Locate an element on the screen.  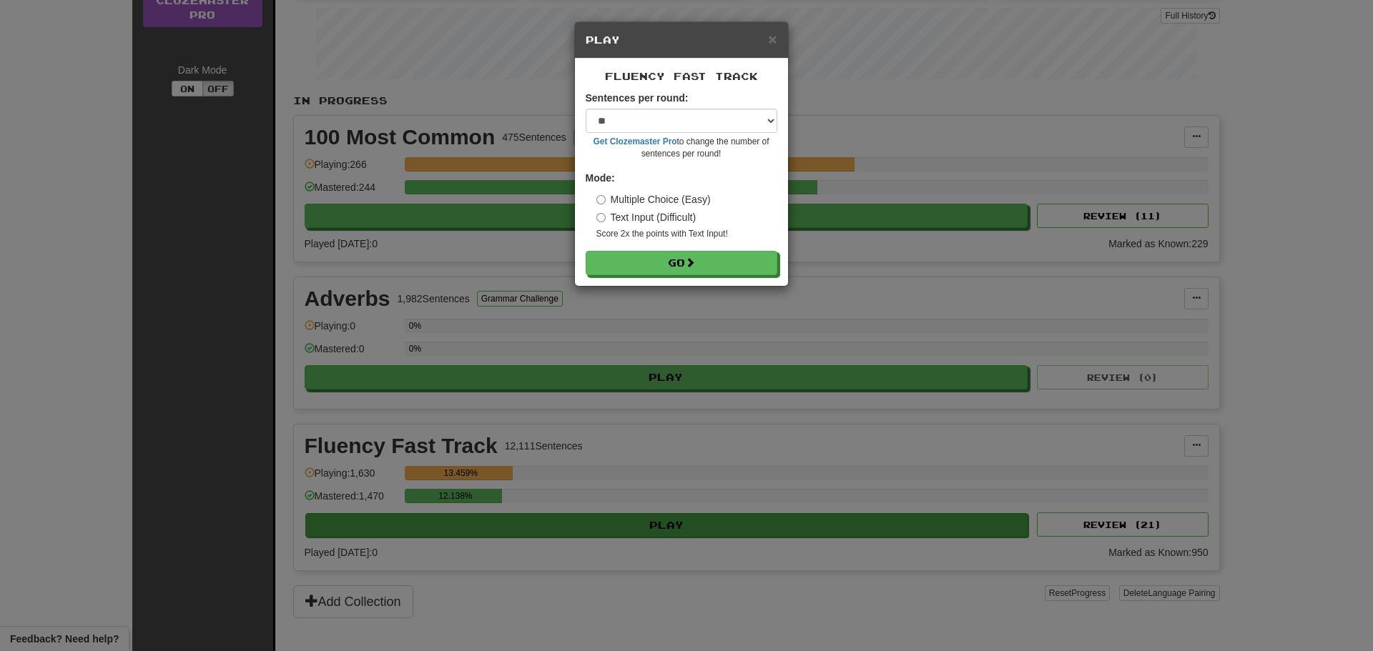
a: Get Clozemaster Pro is located at coordinates (635, 142).